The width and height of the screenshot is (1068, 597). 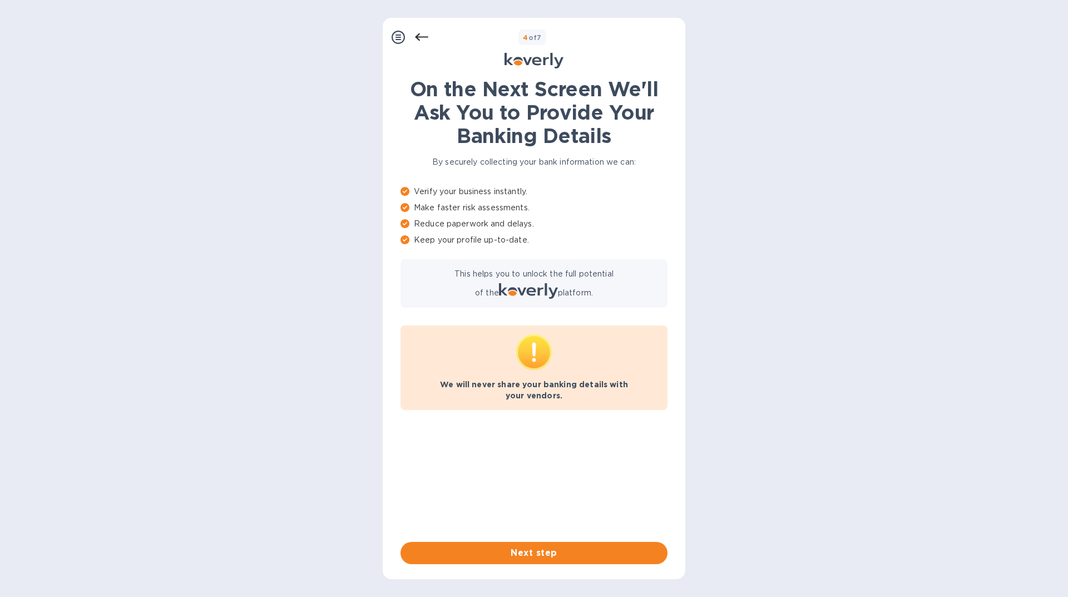 What do you see at coordinates (525, 37) in the screenshot?
I see `span: 4` at bounding box center [525, 37].